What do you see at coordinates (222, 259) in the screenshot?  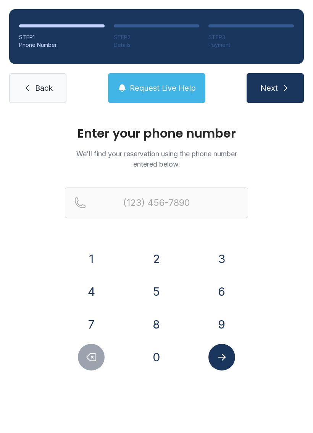 I see `button: 3` at bounding box center [222, 259].